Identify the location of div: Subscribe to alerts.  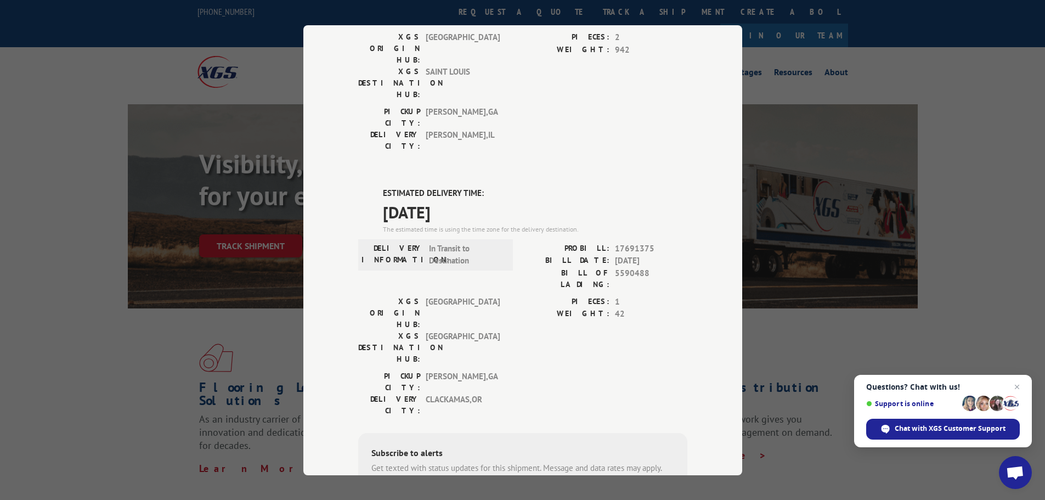
(523, 453).